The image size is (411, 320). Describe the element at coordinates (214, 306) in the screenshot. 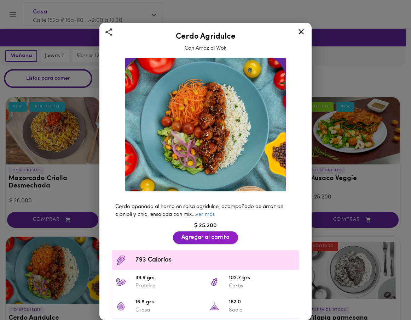

I see `img: 162.0 Sodio` at that location.